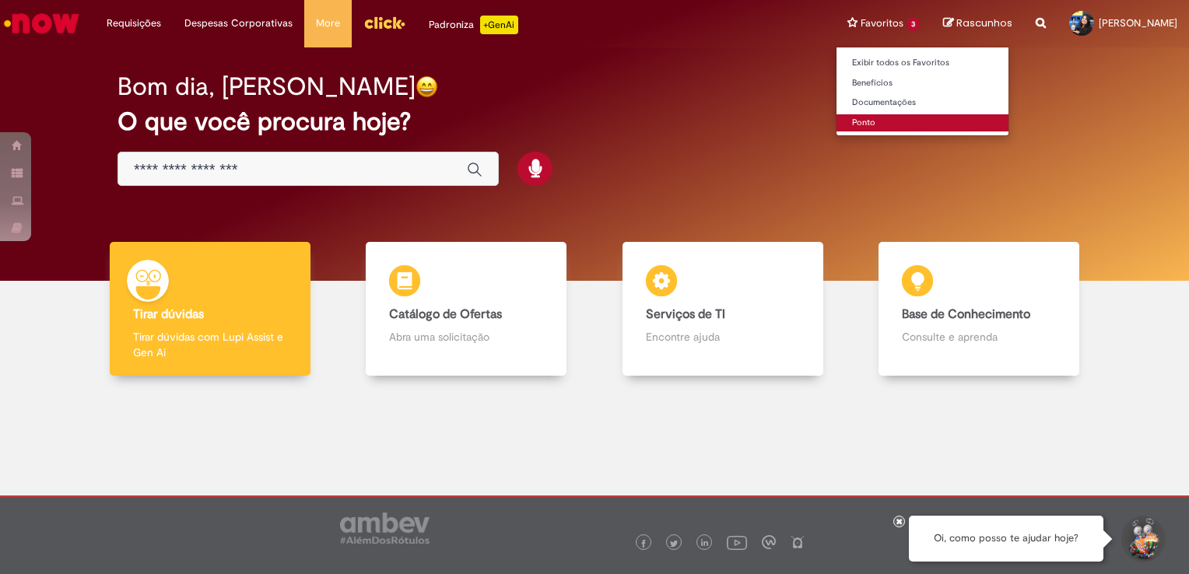 The height and width of the screenshot is (574, 1189). Describe the element at coordinates (769, 543) in the screenshot. I see `img: logo_footer_workplace.png` at that location.